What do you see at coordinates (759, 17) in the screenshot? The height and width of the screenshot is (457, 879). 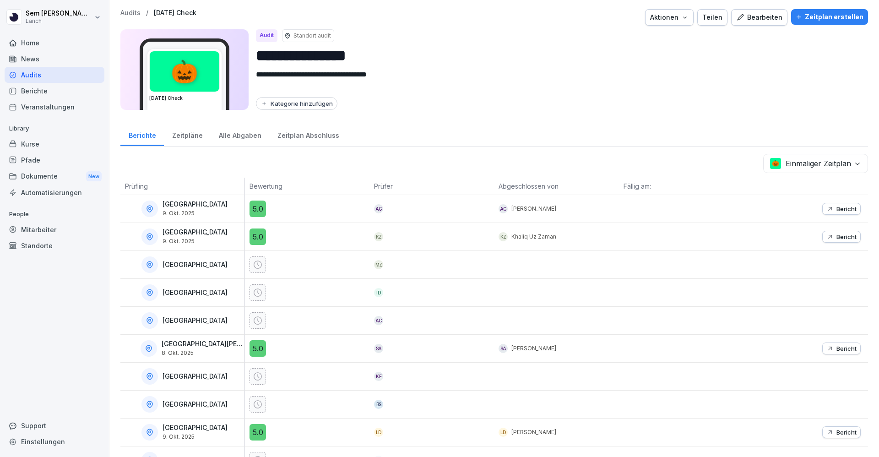 I see `a: Bearbeiten` at bounding box center [759, 17].